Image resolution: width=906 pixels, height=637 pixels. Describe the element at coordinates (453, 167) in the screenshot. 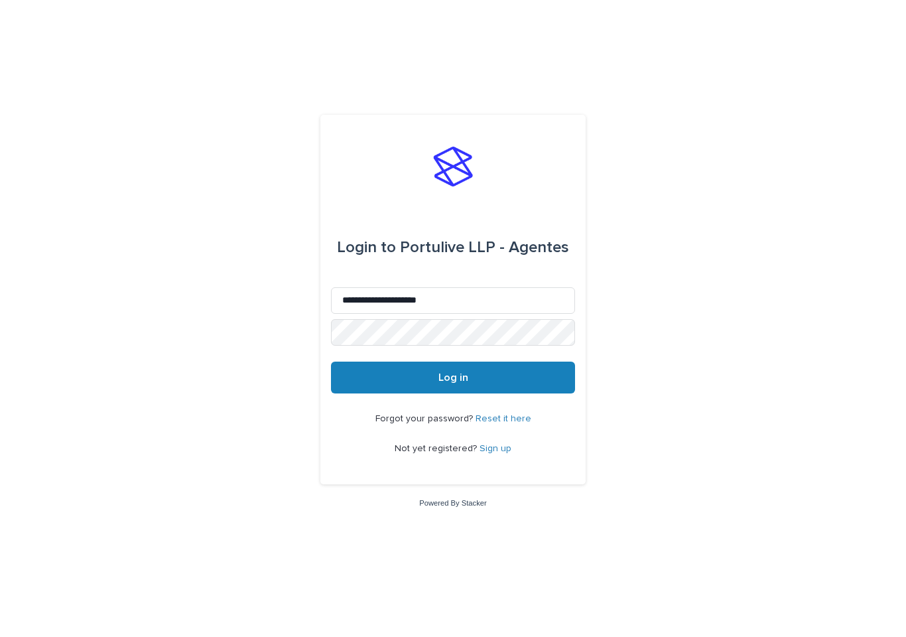

I see `img: stacker-logo-s-only.png` at that location.